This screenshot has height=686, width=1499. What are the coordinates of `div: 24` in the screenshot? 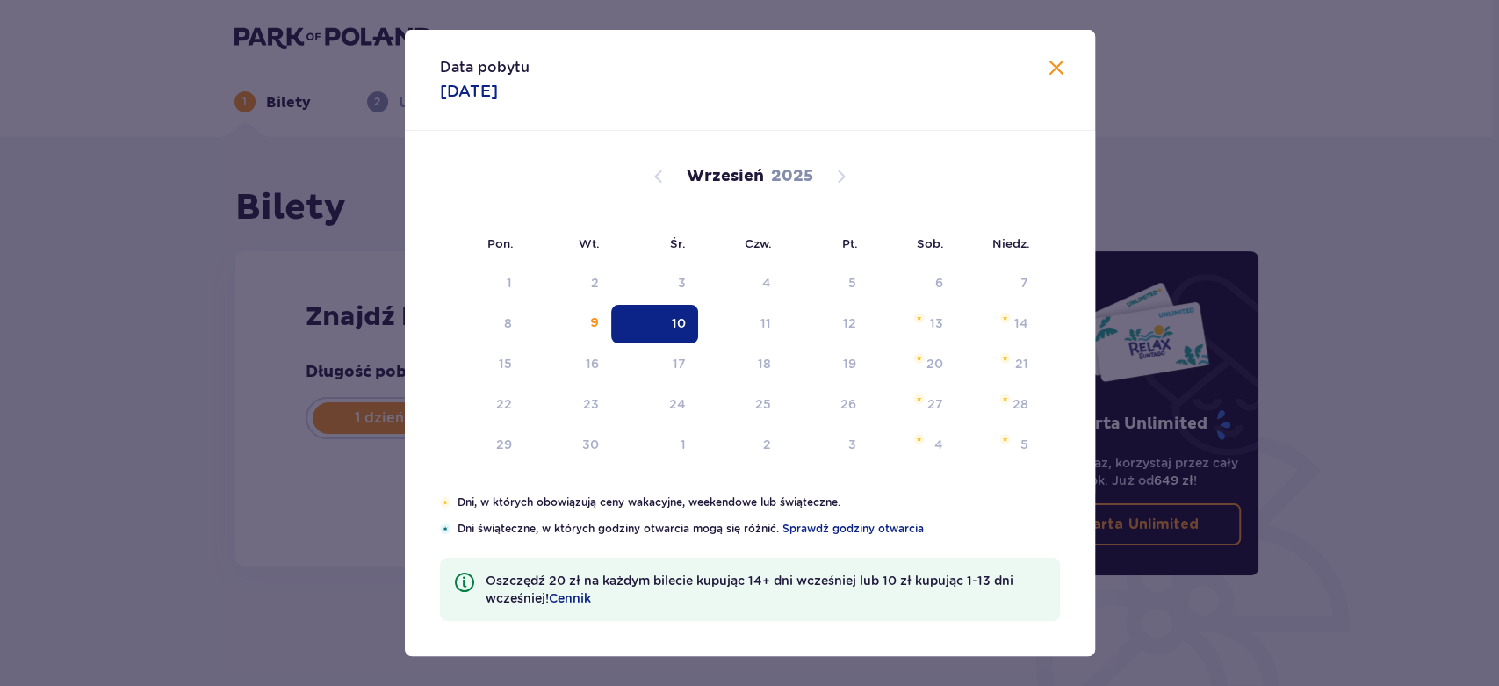 It's located at (677, 404).